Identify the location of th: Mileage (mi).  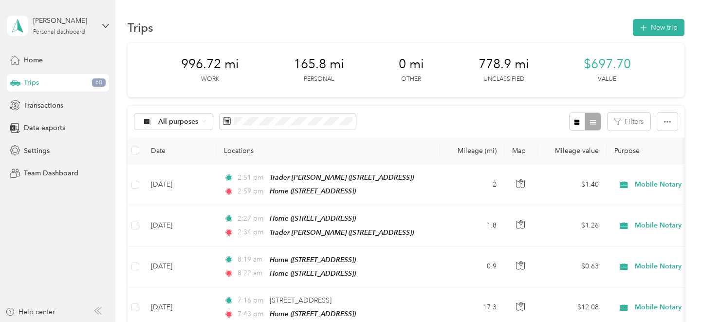
(472, 150).